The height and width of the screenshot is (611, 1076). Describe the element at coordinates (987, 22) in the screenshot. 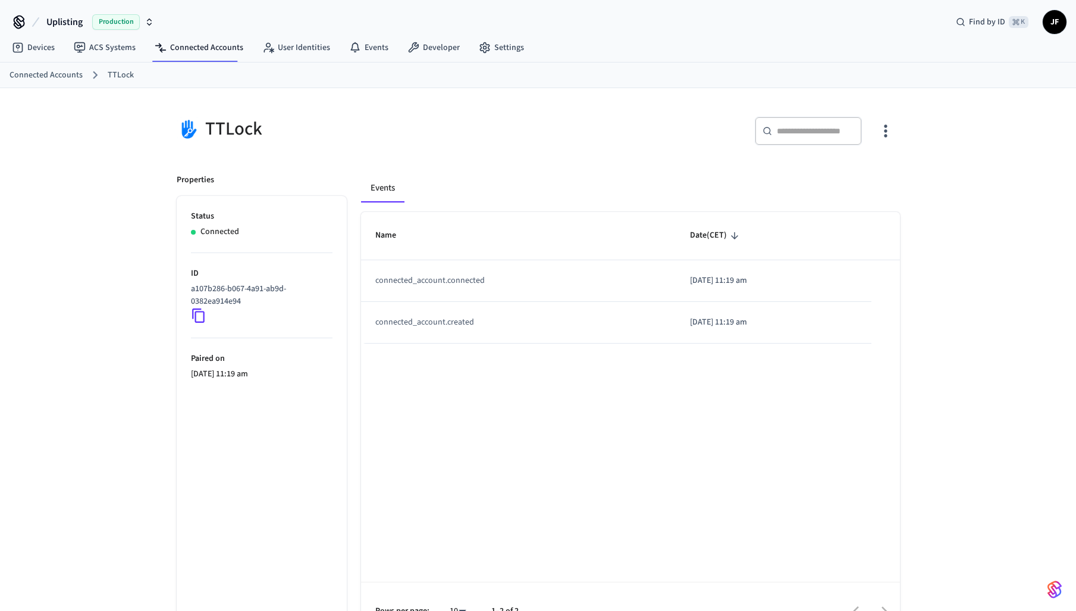

I see `span: Find by ID` at that location.